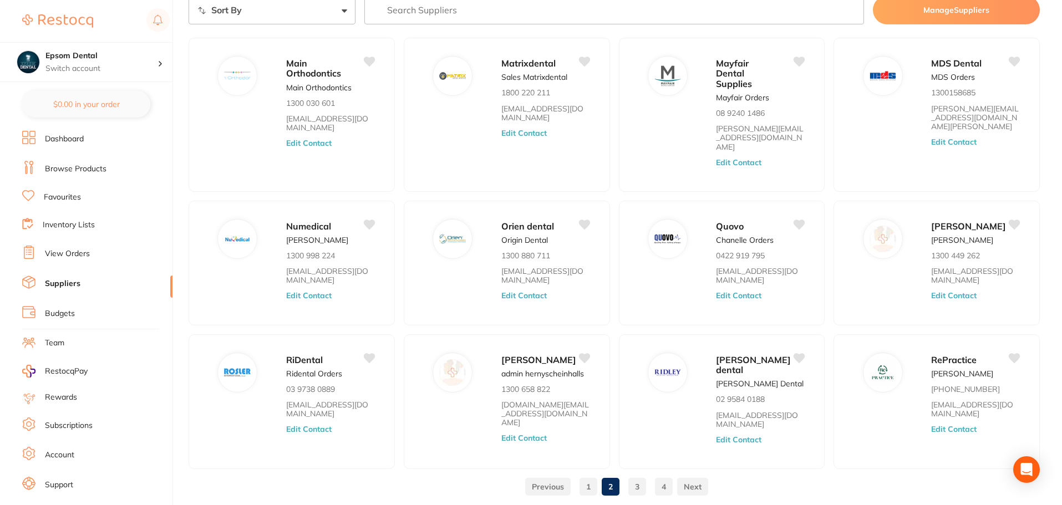 This screenshot has width=1062, height=505. I want to click on img: RePractice, so click(883, 373).